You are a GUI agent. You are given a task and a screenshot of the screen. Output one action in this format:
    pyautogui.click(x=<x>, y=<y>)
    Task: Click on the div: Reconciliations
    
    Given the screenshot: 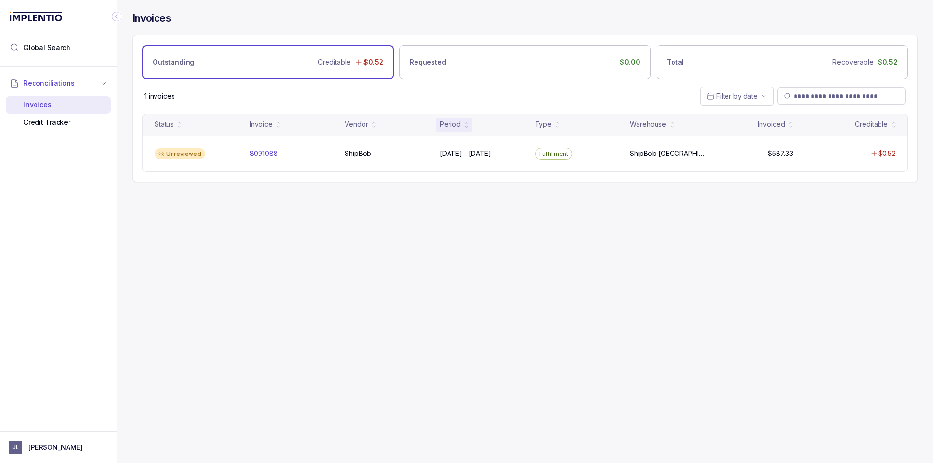 What is the action you would take?
    pyautogui.click(x=58, y=114)
    